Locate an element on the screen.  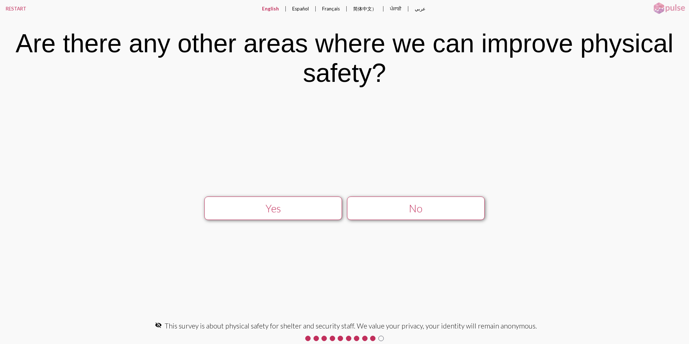
button: Yes is located at coordinates (273, 208).